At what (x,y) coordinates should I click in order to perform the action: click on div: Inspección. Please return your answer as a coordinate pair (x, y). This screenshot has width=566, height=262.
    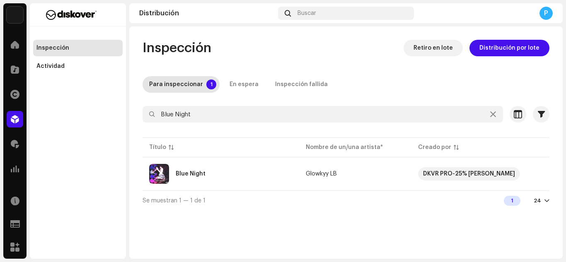
    Looking at the image, I should click on (53, 48).